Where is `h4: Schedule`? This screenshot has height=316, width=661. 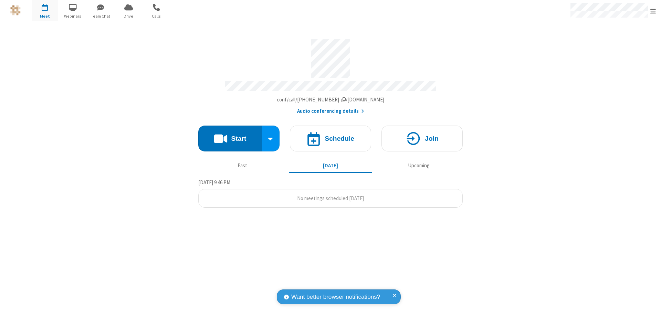
h4: Schedule is located at coordinates (340, 138).